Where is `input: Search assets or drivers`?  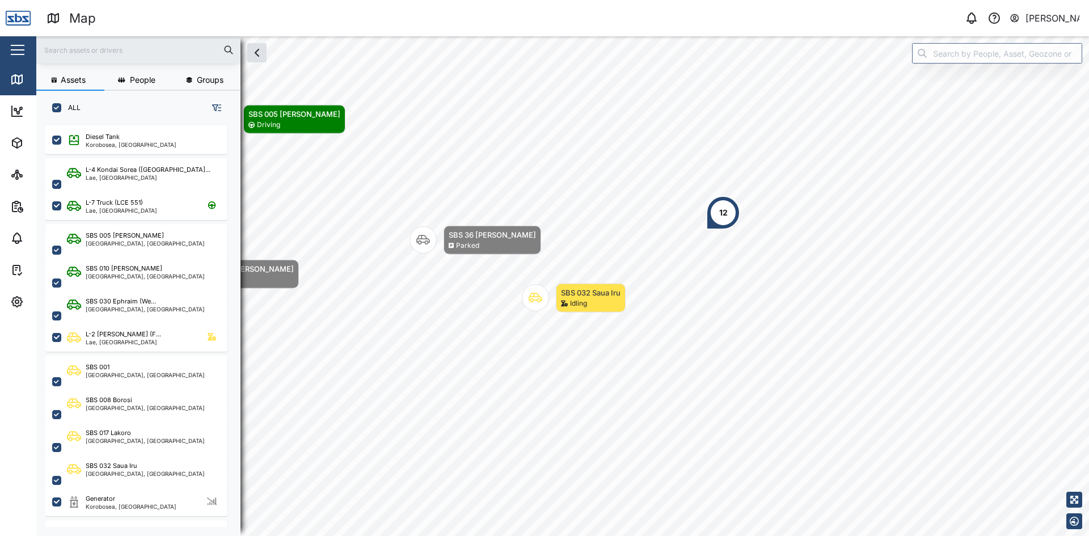 input: Search assets or drivers is located at coordinates (138, 50).